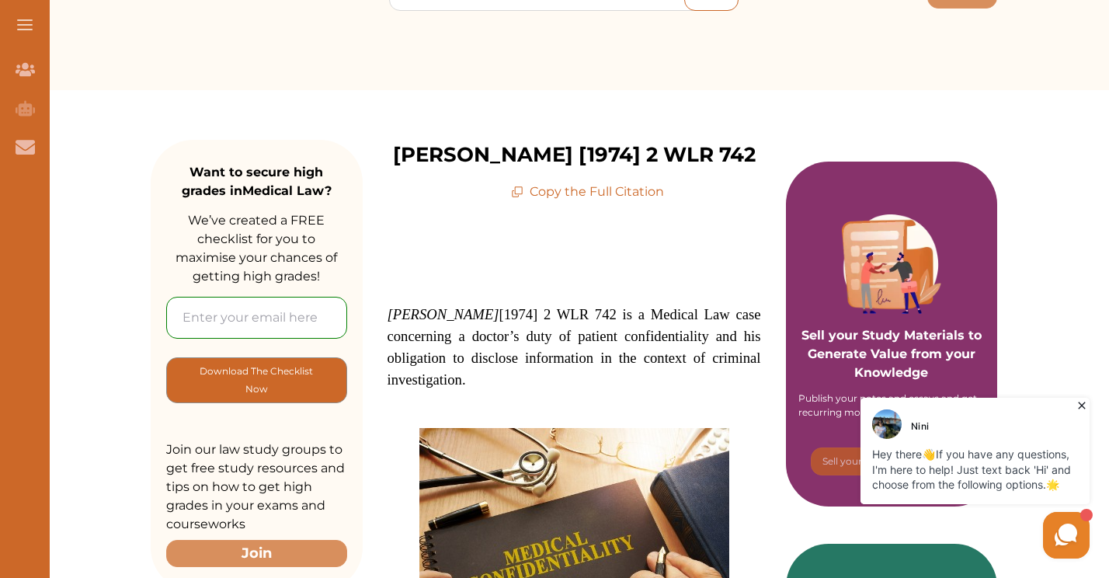  Describe the element at coordinates (256, 318) in the screenshot. I see `input: Enter your email here` at that location.